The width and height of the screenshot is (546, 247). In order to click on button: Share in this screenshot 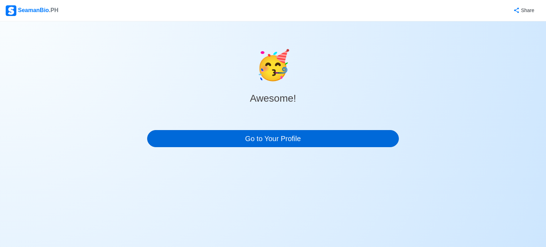, I will do `click(523, 10)`.